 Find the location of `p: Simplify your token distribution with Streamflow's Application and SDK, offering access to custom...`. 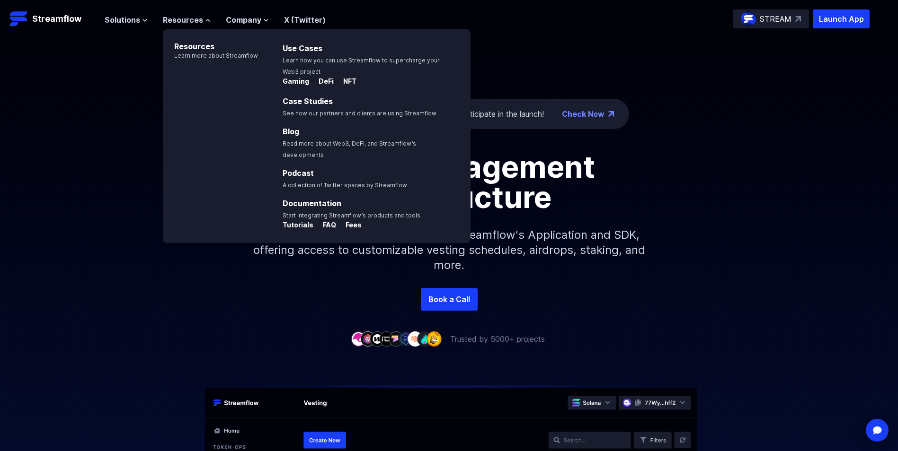

p: Simplify your token distribution with Streamflow's Application and SDK, offering access to custom... is located at coordinates (449, 250).